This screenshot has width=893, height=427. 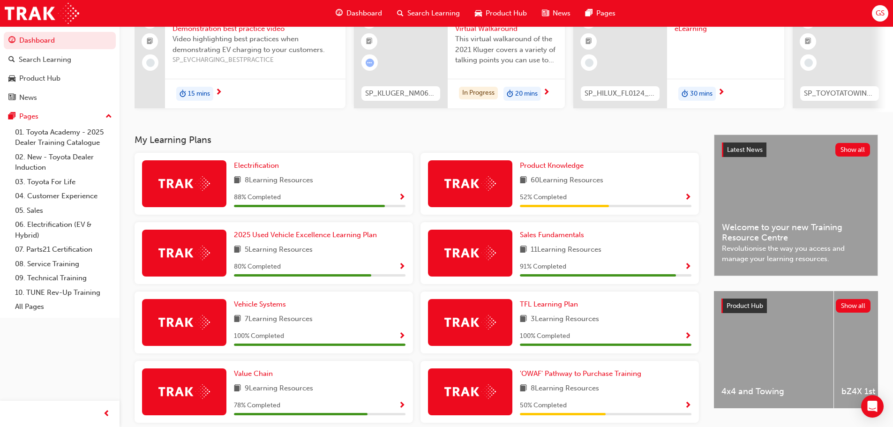 I want to click on span: SP_HILUX_FL0124_EL, so click(x=620, y=93).